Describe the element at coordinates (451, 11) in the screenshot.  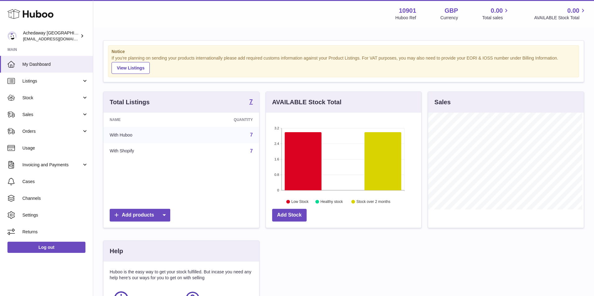
I see `strong: GBP` at that location.